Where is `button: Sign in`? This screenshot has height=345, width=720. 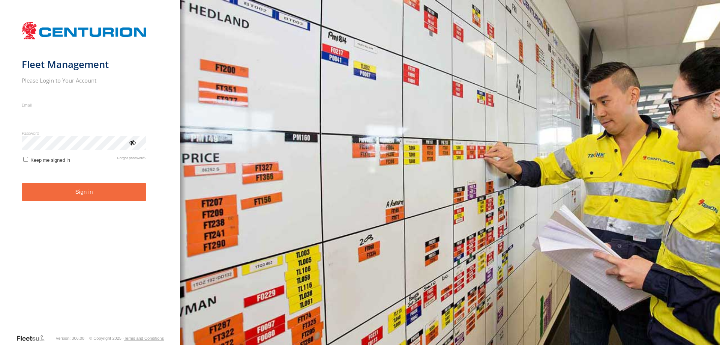
button: Sign in is located at coordinates (84, 192).